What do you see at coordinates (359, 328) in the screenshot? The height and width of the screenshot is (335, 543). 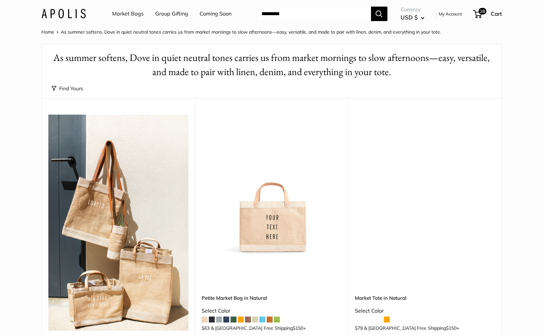 I see `span: $79` at bounding box center [359, 328].